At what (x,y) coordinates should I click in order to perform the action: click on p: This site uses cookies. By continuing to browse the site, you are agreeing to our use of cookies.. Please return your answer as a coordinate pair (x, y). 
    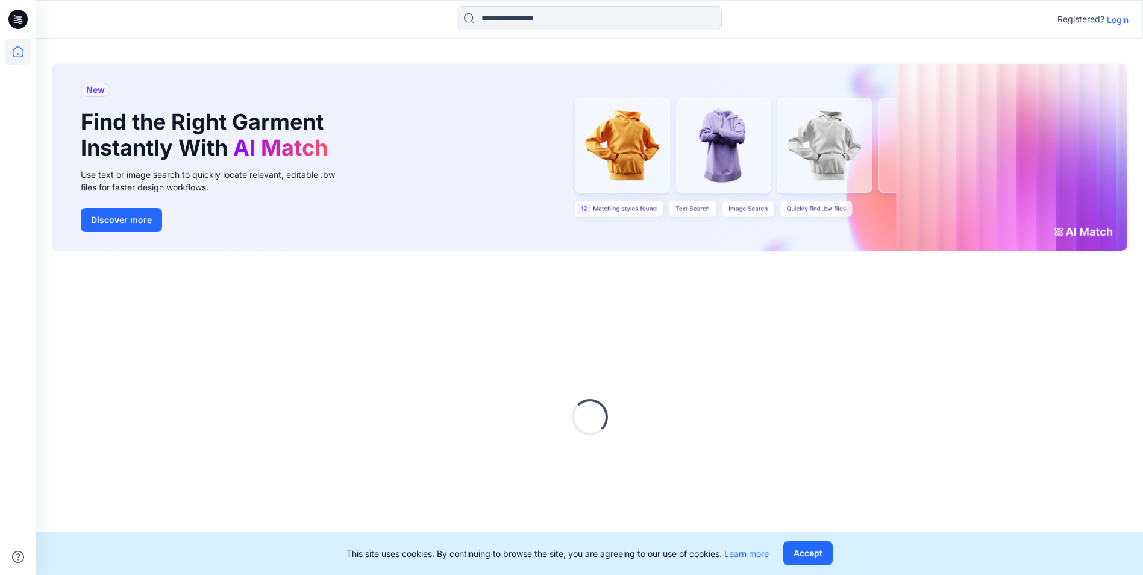
    Looking at the image, I should click on (557, 553).